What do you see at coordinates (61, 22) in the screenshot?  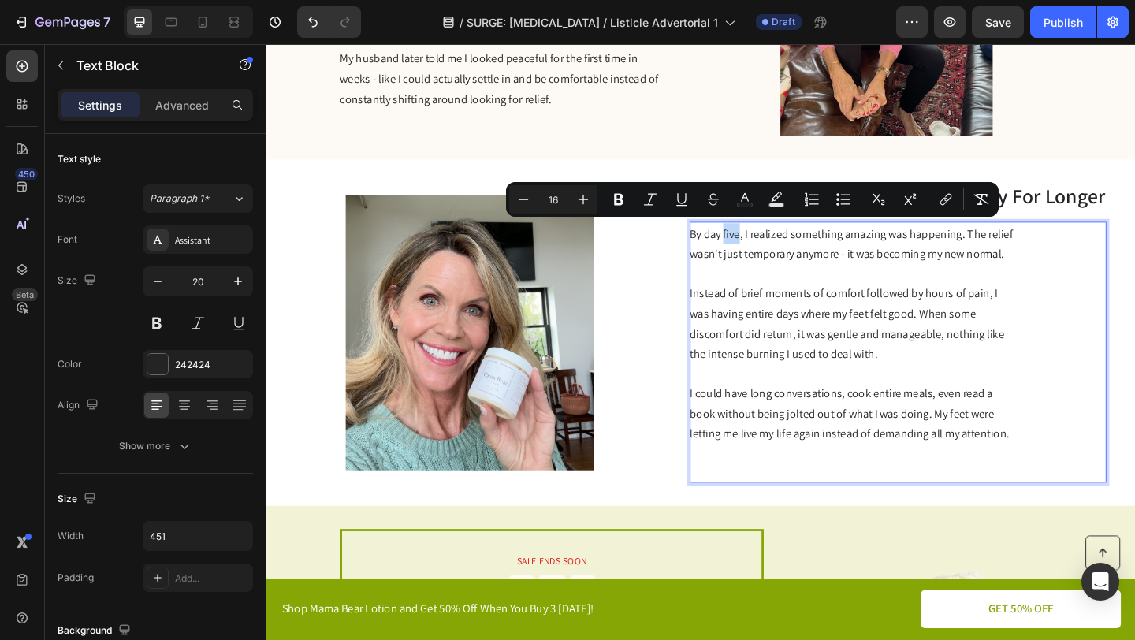 I see `button: 7` at bounding box center [61, 22].